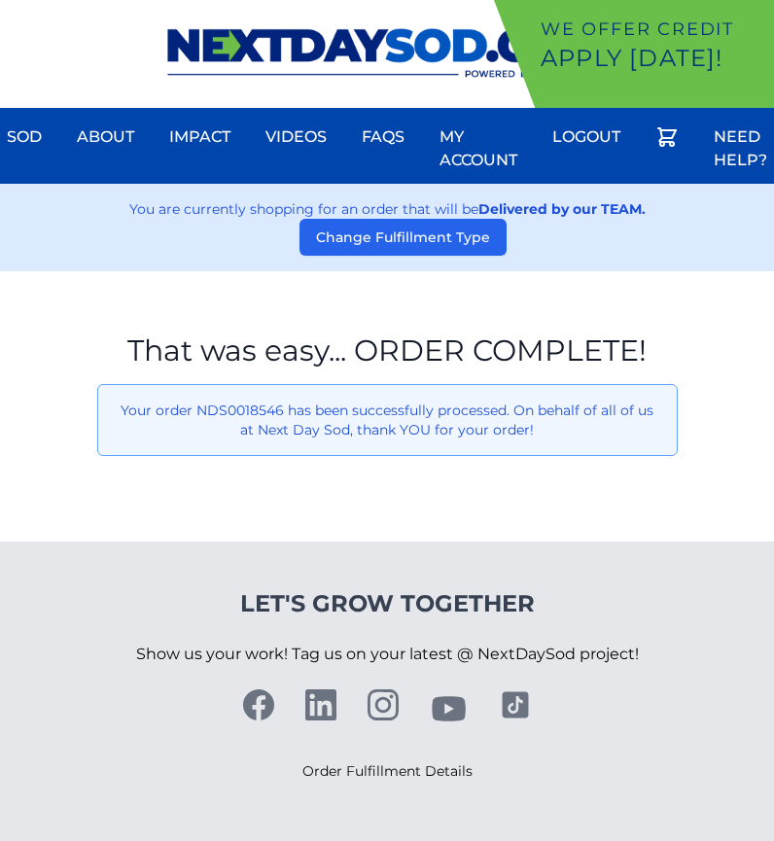 Image resolution: width=774 pixels, height=841 pixels. I want to click on p: Show us your work! Tag us on your latest @ NextDaySod project!, so click(387, 654).